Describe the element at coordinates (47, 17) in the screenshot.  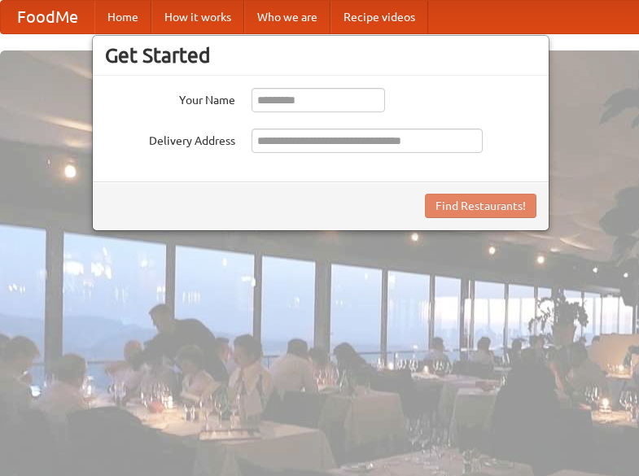
I see `a: FoodMe` at that location.